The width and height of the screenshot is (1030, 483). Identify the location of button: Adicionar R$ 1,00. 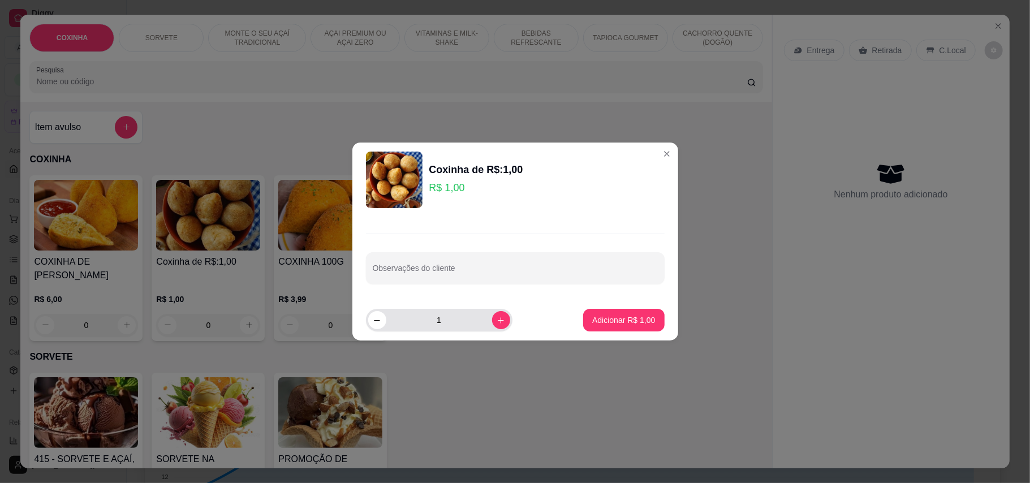
(624, 320).